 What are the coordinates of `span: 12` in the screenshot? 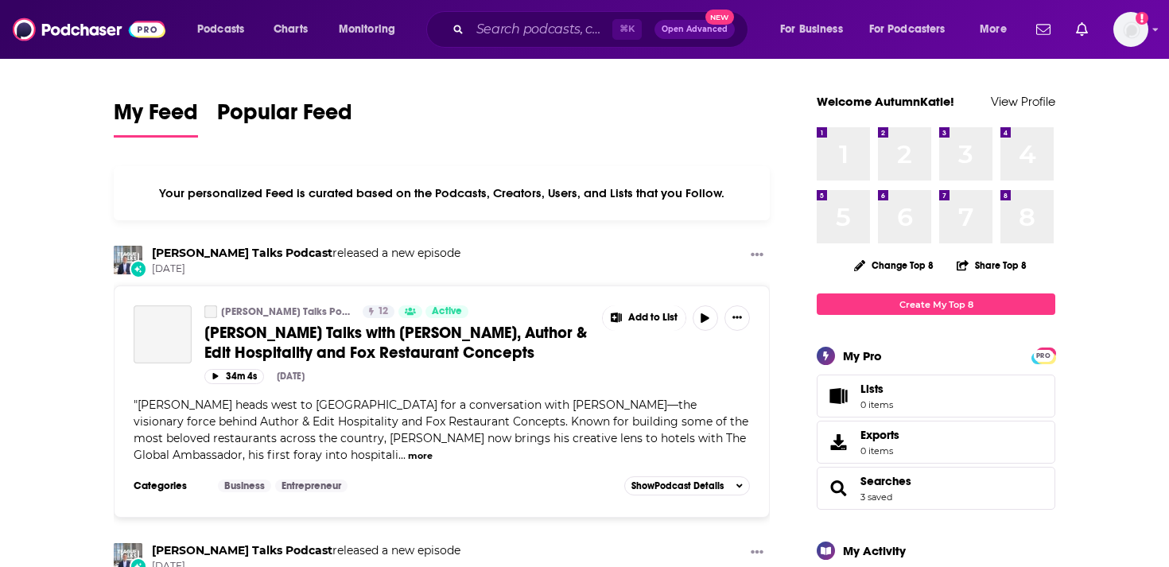 It's located at (383, 312).